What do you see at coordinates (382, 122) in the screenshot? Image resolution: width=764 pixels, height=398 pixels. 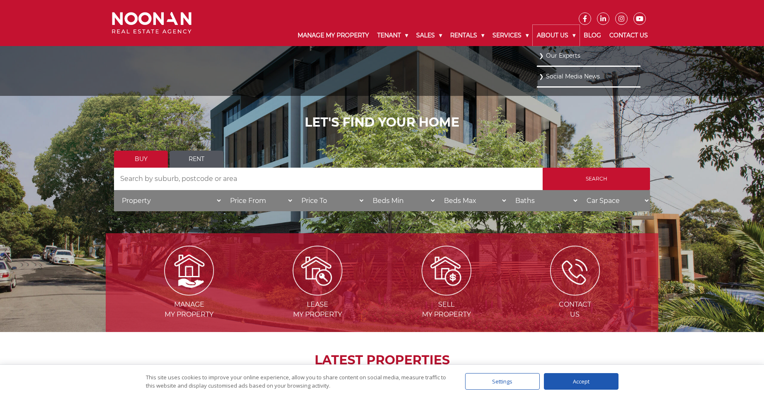 I see `h1: LET'S FIND YOUR HOME` at bounding box center [382, 122].